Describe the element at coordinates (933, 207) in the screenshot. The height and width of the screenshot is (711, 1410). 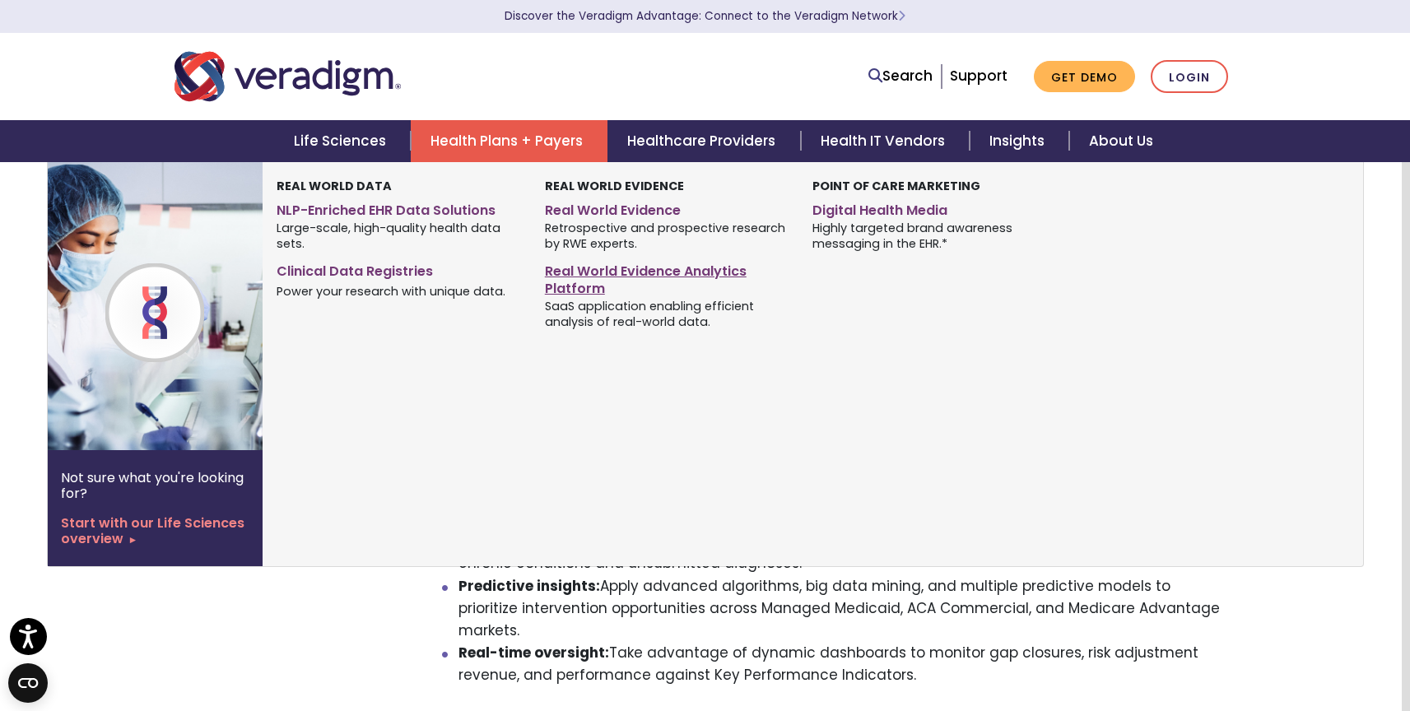
I see `a: Digital Health Media` at that location.